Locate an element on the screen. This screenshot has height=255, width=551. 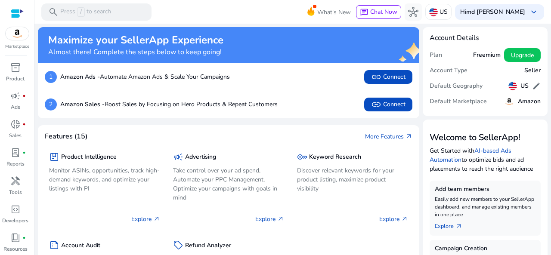
h5: Freemium is located at coordinates (487, 55).